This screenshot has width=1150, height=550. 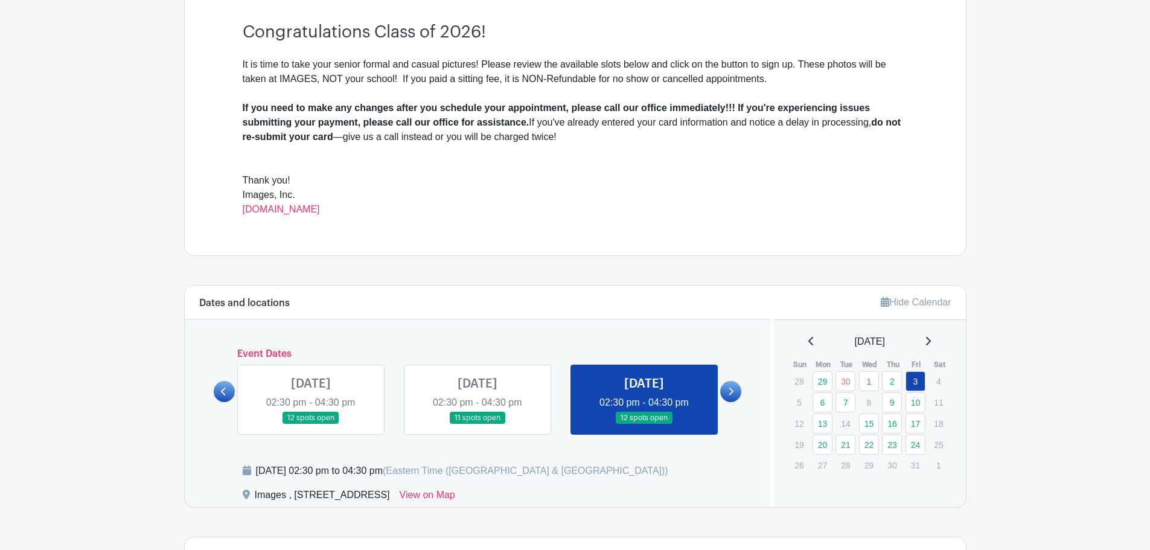 What do you see at coordinates (892, 402) in the screenshot?
I see `a: 9` at bounding box center [892, 402].